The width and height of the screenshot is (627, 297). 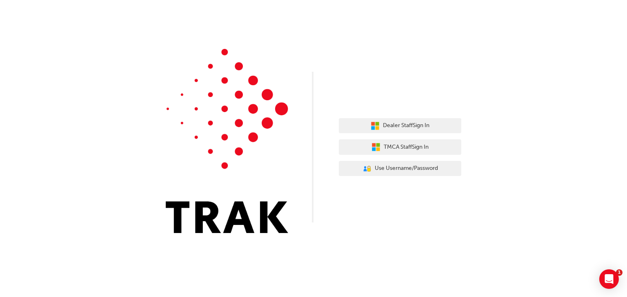 What do you see at coordinates (400, 147) in the screenshot?
I see `button: TMCA StaffSign In` at bounding box center [400, 147].